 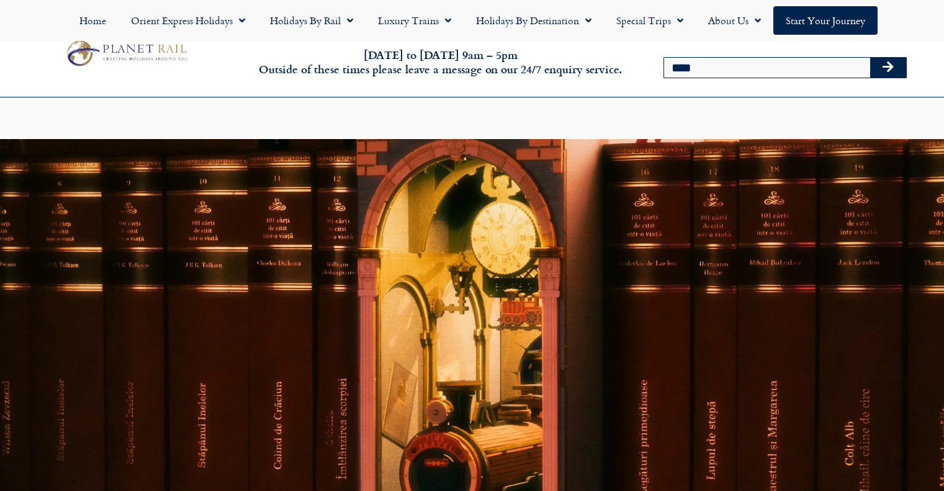 I want to click on nav: Menu, so click(x=472, y=20).